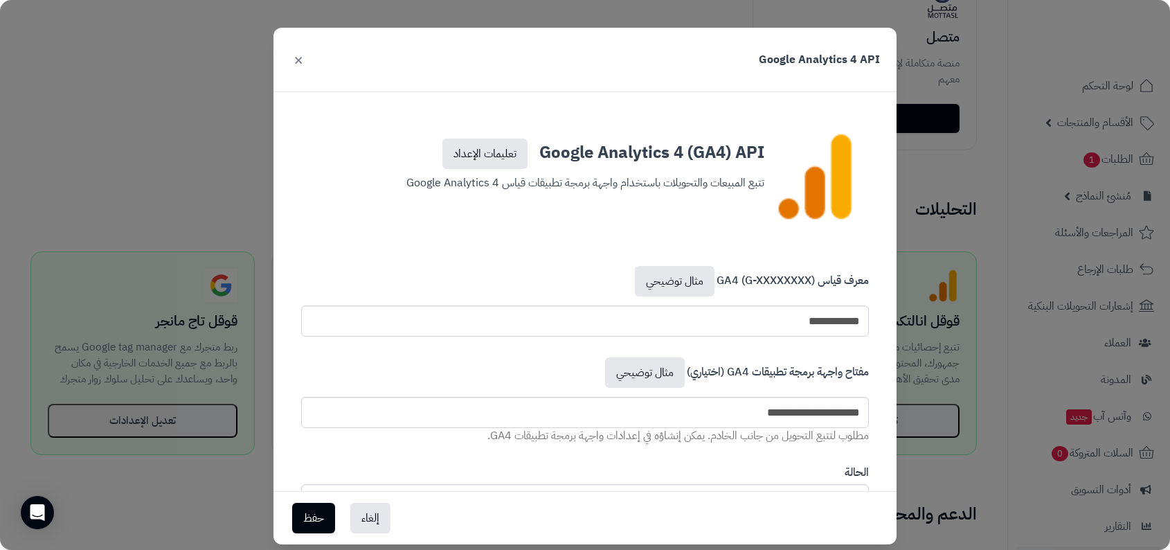 Image resolution: width=1170 pixels, height=550 pixels. I want to click on button: إلغاء, so click(370, 518).